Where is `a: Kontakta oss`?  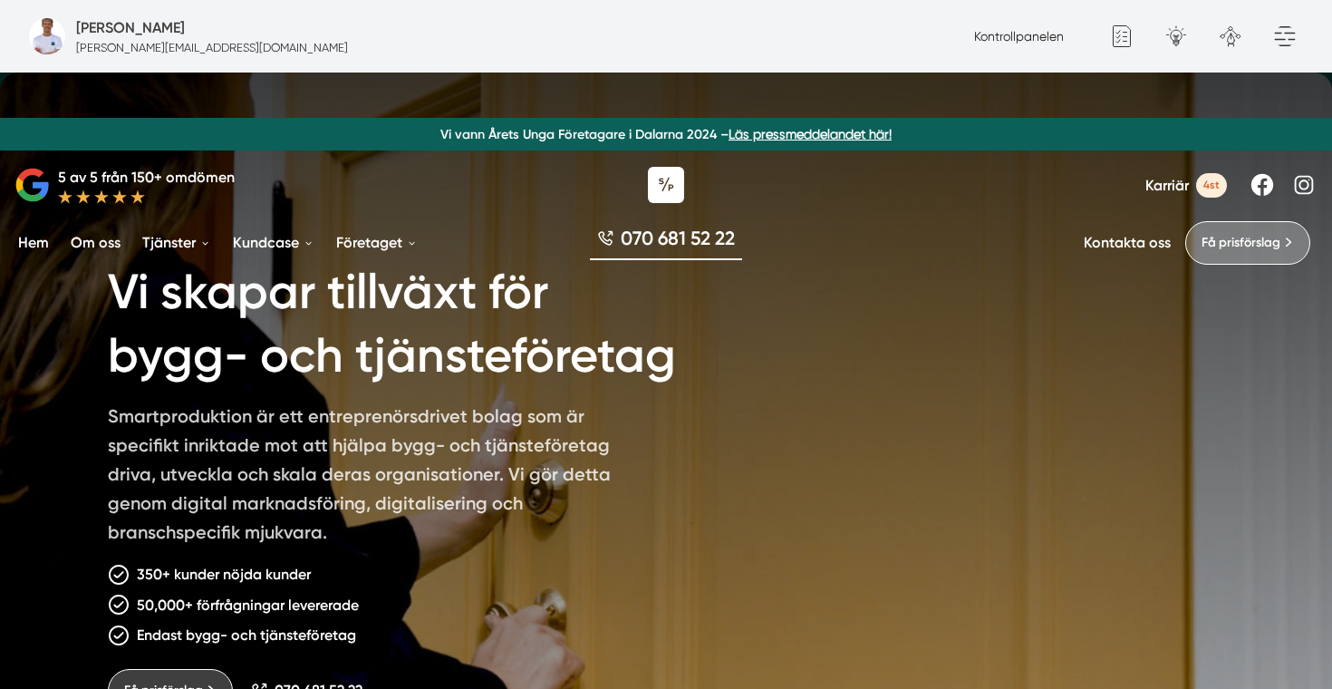 a: Kontakta oss is located at coordinates (1127, 242).